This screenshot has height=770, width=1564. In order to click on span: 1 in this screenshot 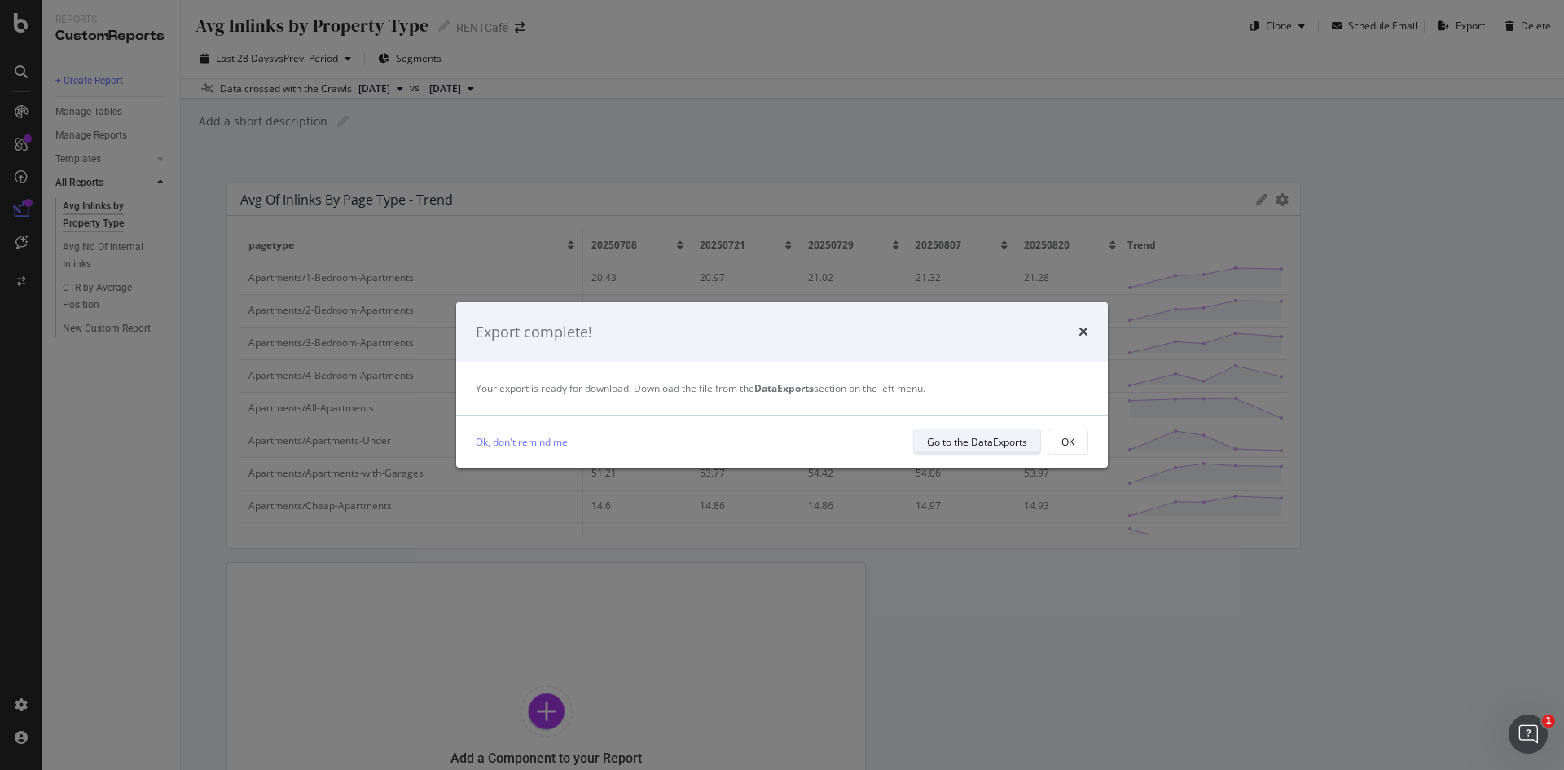, I will do `click(1548, 721)`.